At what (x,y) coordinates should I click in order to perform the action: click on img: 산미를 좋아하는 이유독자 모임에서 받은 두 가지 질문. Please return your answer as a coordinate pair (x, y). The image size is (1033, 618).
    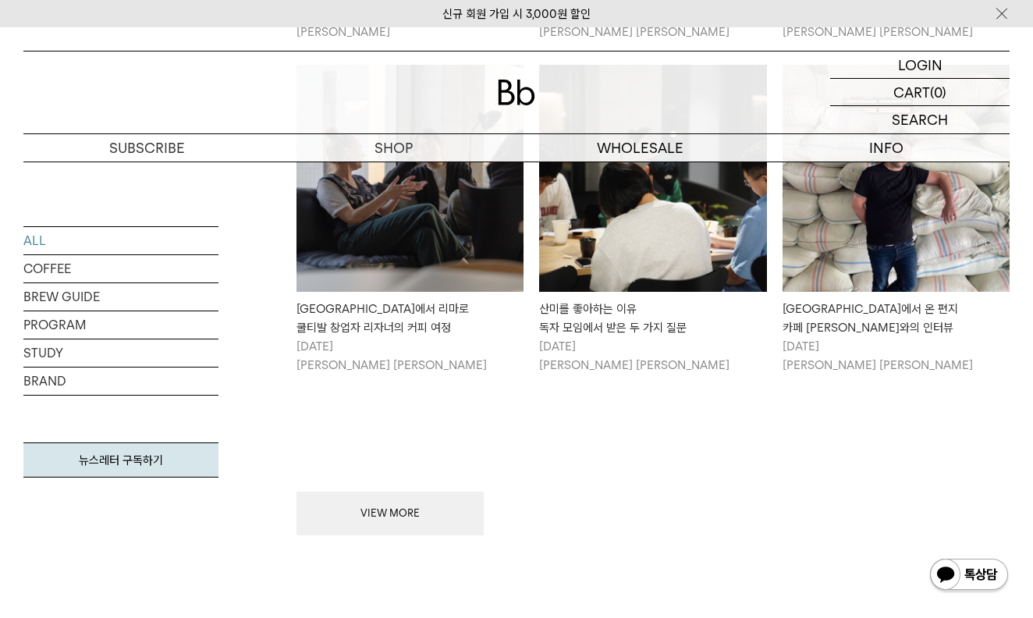
    Looking at the image, I should click on (652, 178).